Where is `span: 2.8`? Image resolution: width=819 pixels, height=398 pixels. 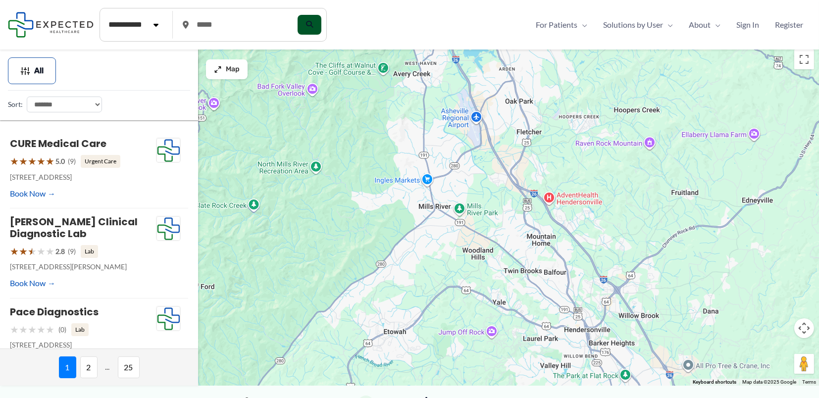 span: 2.8 is located at coordinates (60, 252).